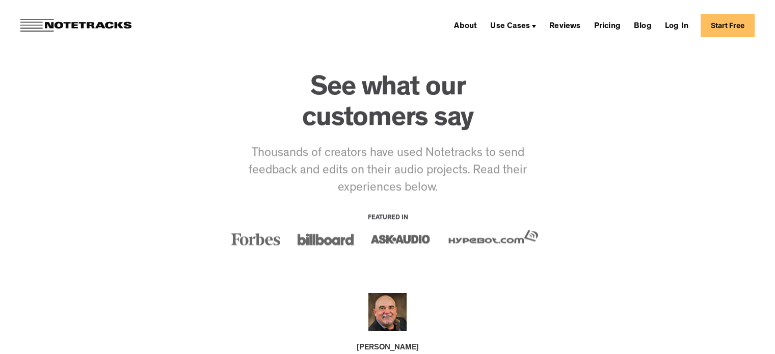 Image resolution: width=775 pixels, height=354 pixels. What do you see at coordinates (677, 25) in the screenshot?
I see `a: Log In` at bounding box center [677, 25].